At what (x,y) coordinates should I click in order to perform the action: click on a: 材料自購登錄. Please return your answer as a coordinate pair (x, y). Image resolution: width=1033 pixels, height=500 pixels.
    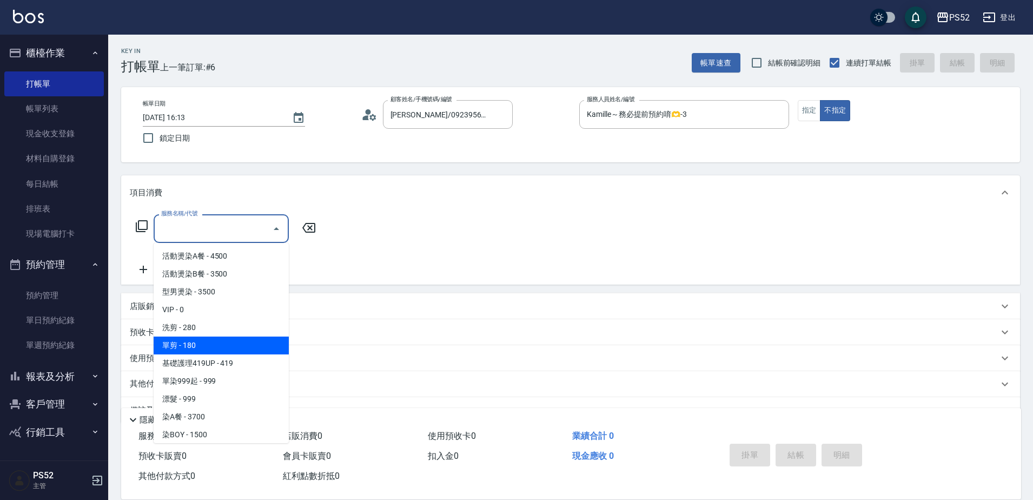
    Looking at the image, I should click on (54, 158).